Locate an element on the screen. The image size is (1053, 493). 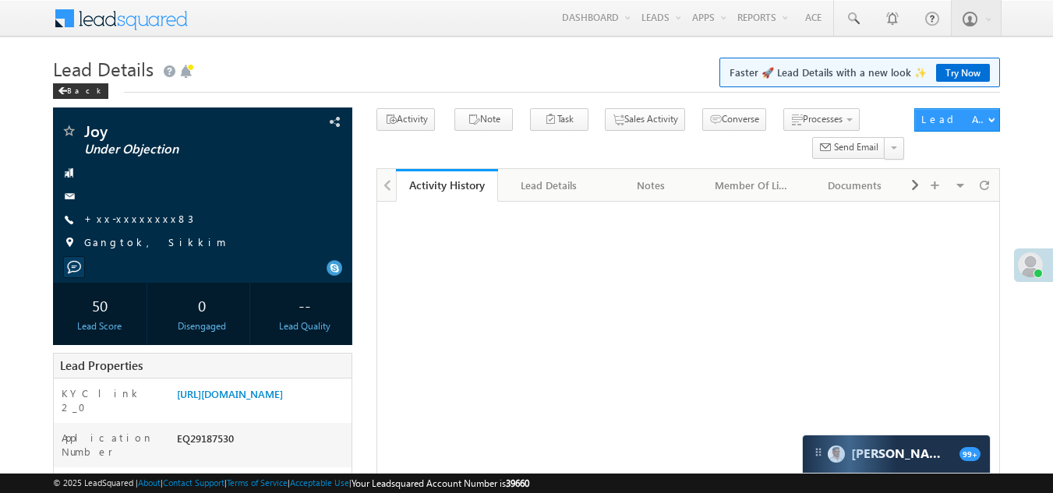
a: Notes is located at coordinates (651, 185).